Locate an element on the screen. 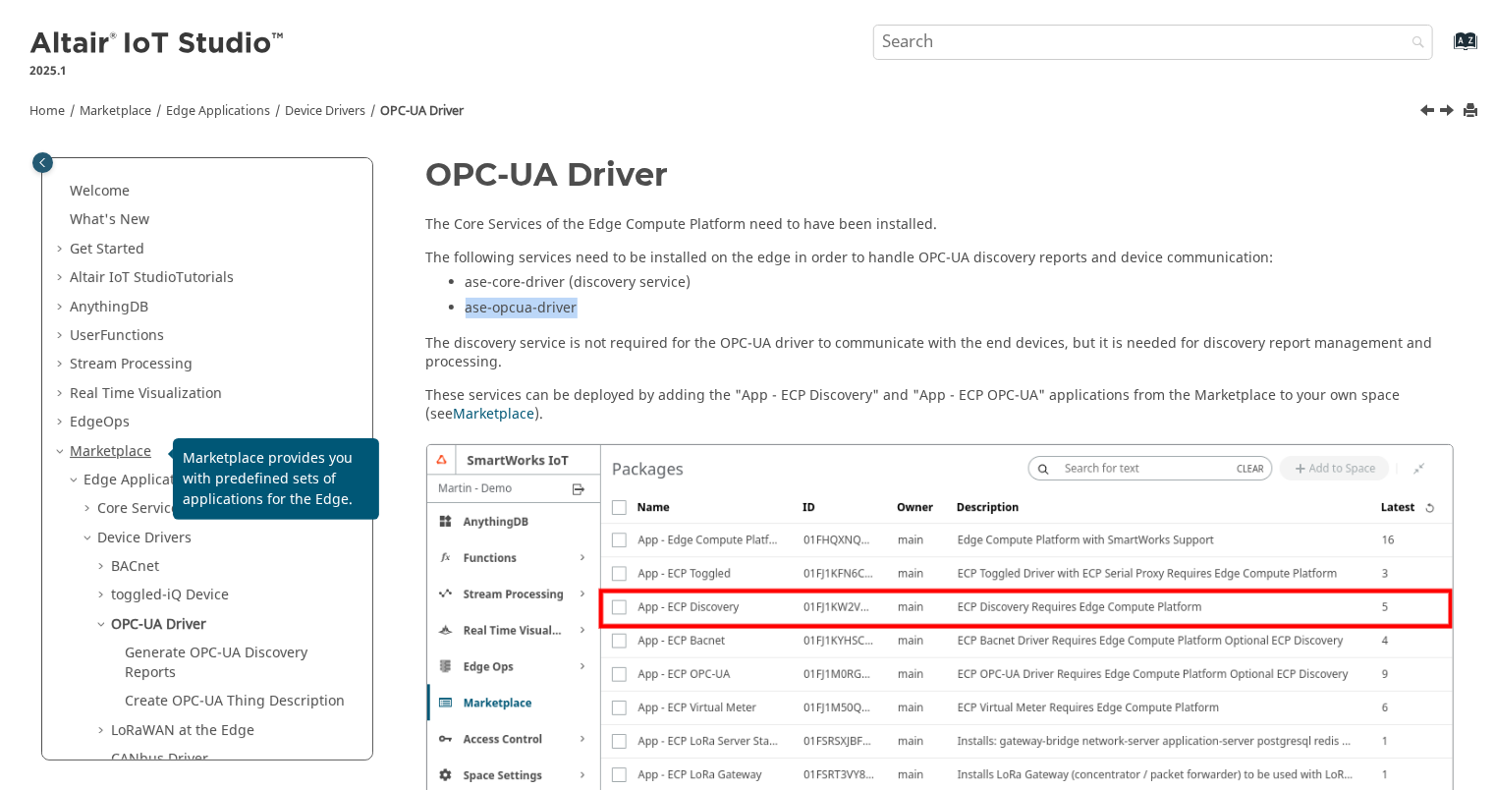 This screenshot has height=790, width=1495. span: Expand Core Services is located at coordinates (89, 509).